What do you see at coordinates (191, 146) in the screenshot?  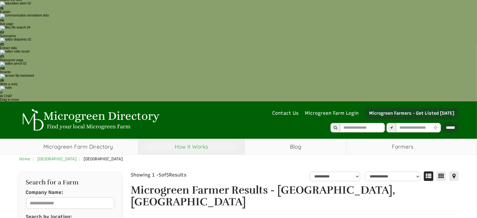 I see `a: How It Works` at bounding box center [191, 146].